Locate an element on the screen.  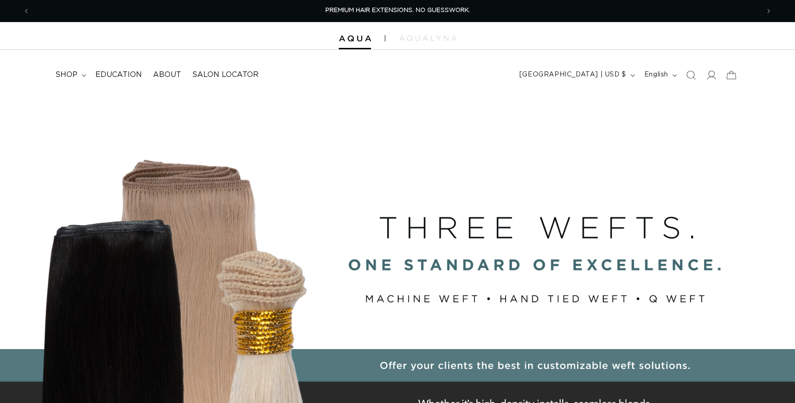
a: Salon Locator is located at coordinates (225, 75).